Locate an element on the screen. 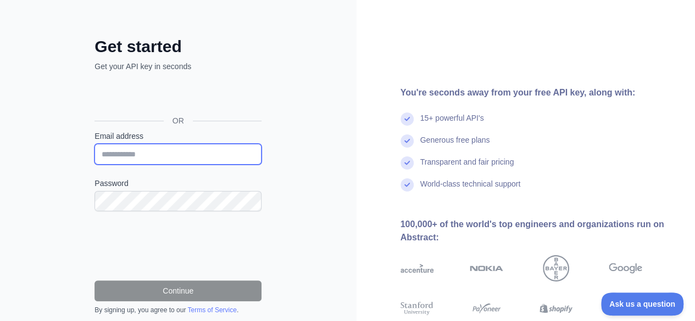 This screenshot has width=695, height=321. img: google is located at coordinates (625, 269).